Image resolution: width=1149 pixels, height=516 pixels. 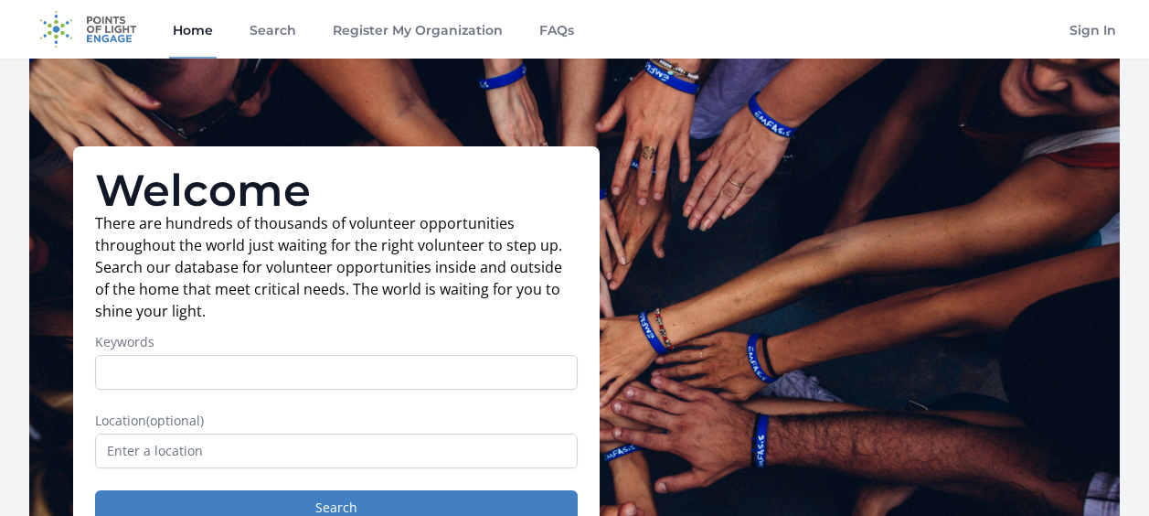 What do you see at coordinates (175, 420) in the screenshot?
I see `span: (optional)` at bounding box center [175, 420].